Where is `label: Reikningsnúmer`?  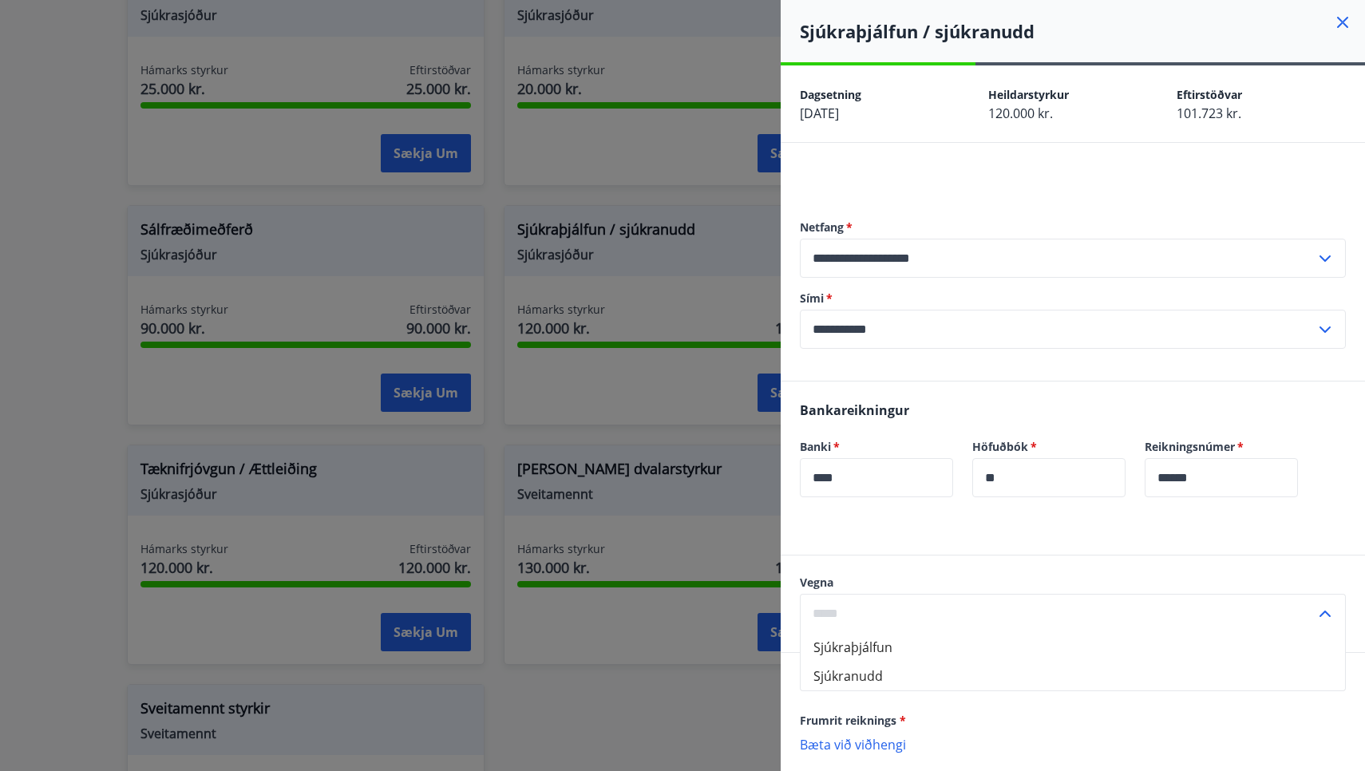 label: Reikningsnúmer is located at coordinates (1222, 447).